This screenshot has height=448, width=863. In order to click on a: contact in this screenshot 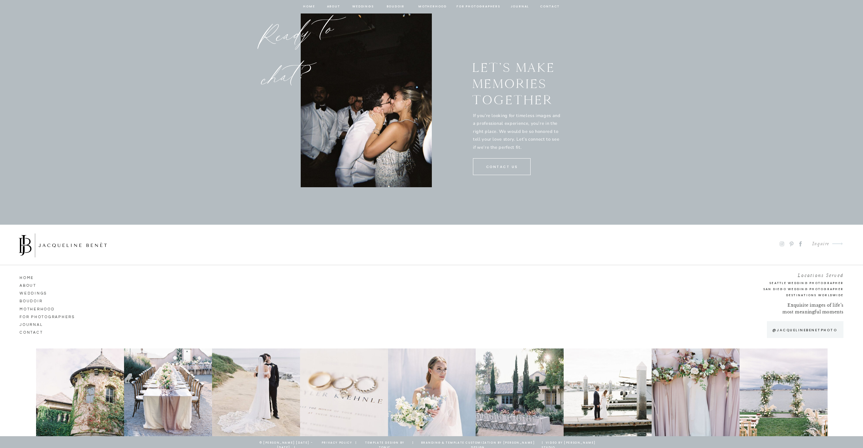, I will do `click(550, 7)`.